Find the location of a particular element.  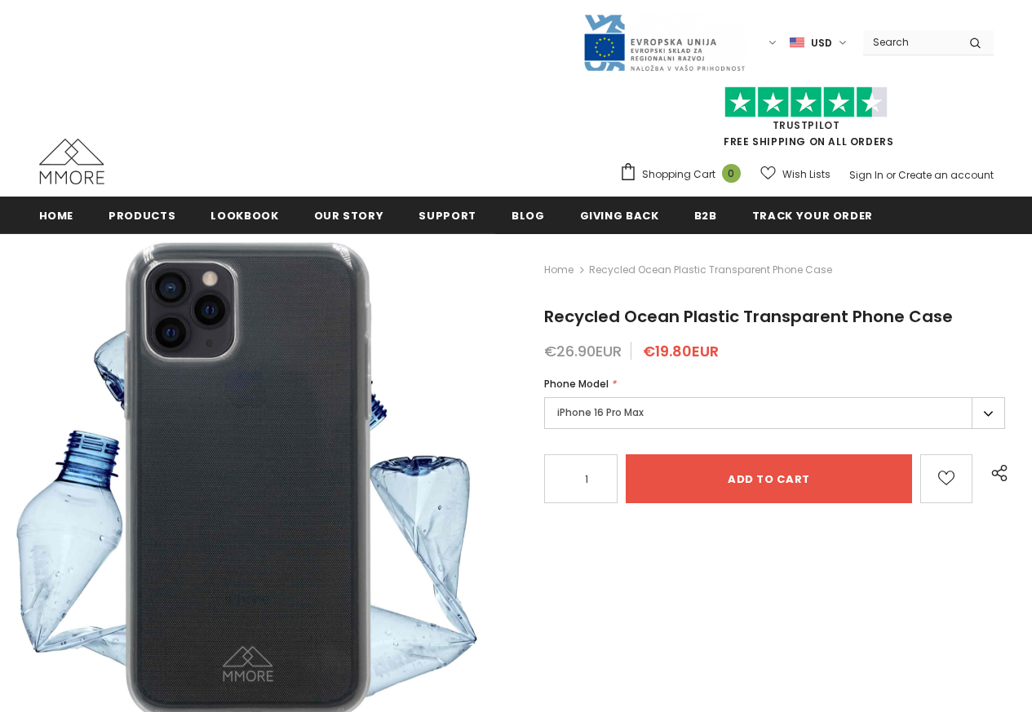

span: Our Story is located at coordinates (349, 215).